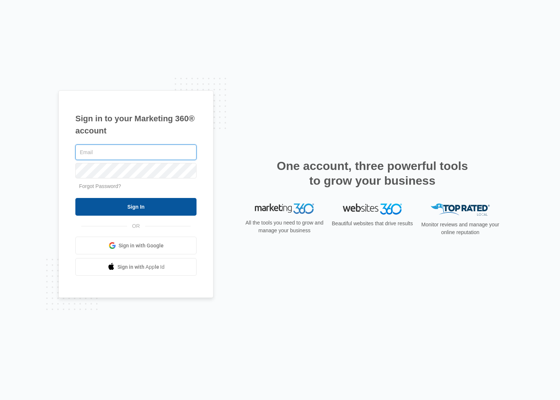 Image resolution: width=560 pixels, height=400 pixels. I want to click on img: Top Rated Local, so click(460, 210).